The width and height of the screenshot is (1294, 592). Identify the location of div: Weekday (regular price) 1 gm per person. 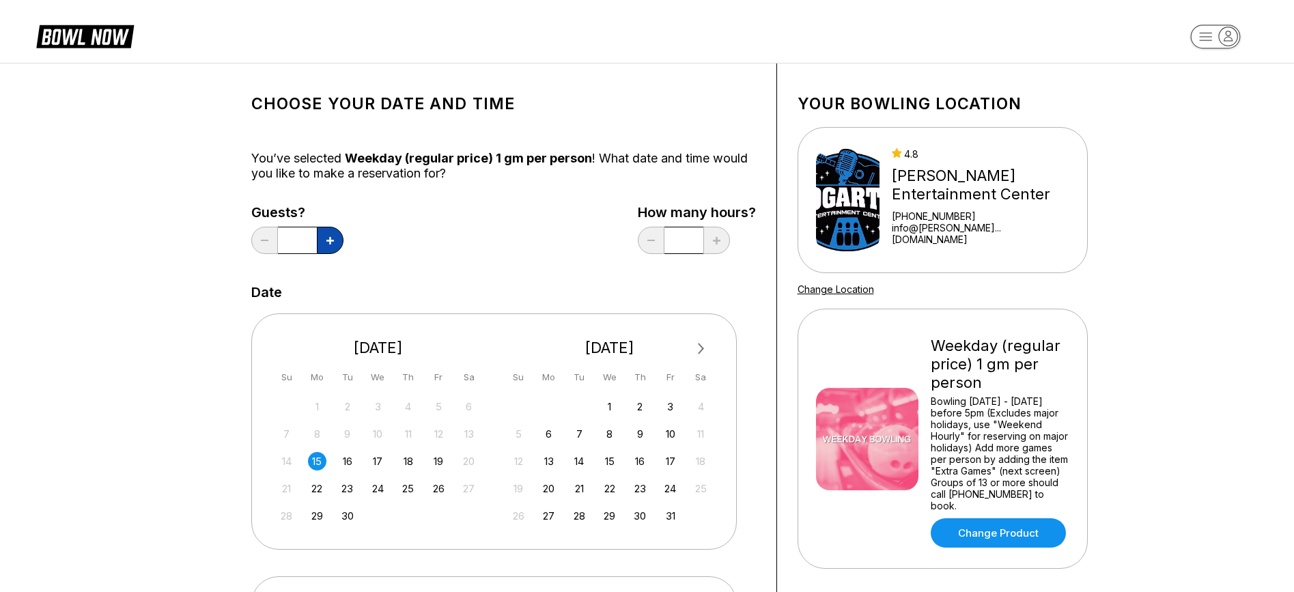
(999, 364).